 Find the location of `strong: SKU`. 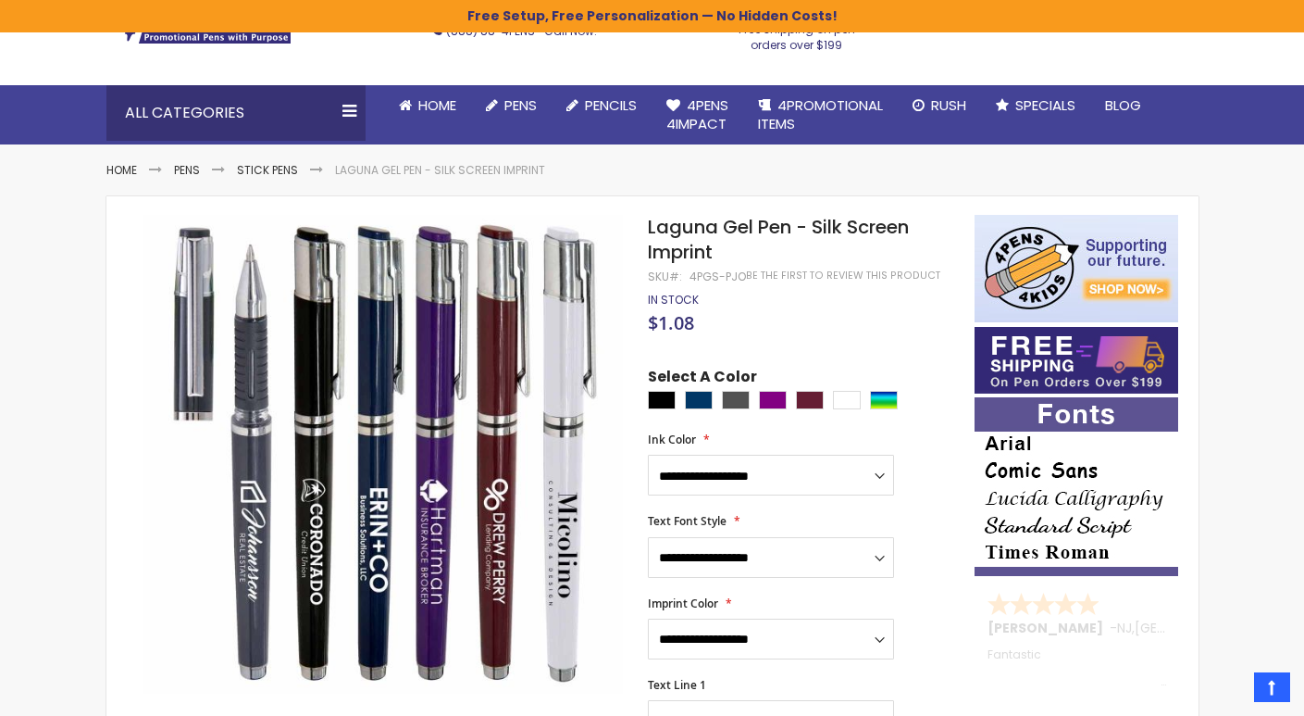

strong: SKU is located at coordinates (665, 276).